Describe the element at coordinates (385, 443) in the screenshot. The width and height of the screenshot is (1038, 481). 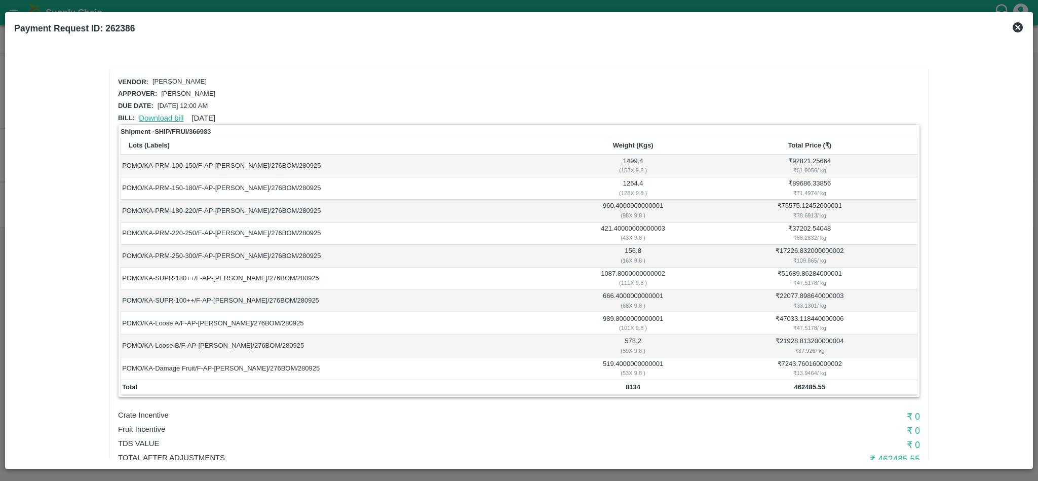
I see `p: TDS VALUE` at that location.